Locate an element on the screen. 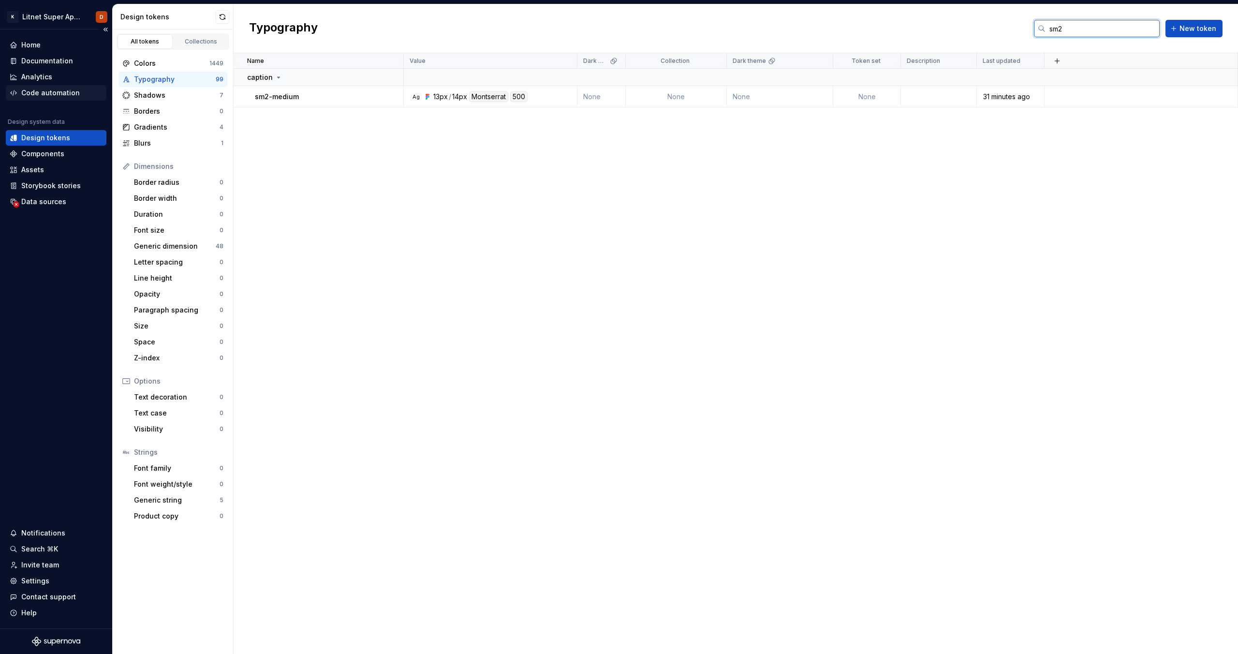  div: Size is located at coordinates (177, 326).